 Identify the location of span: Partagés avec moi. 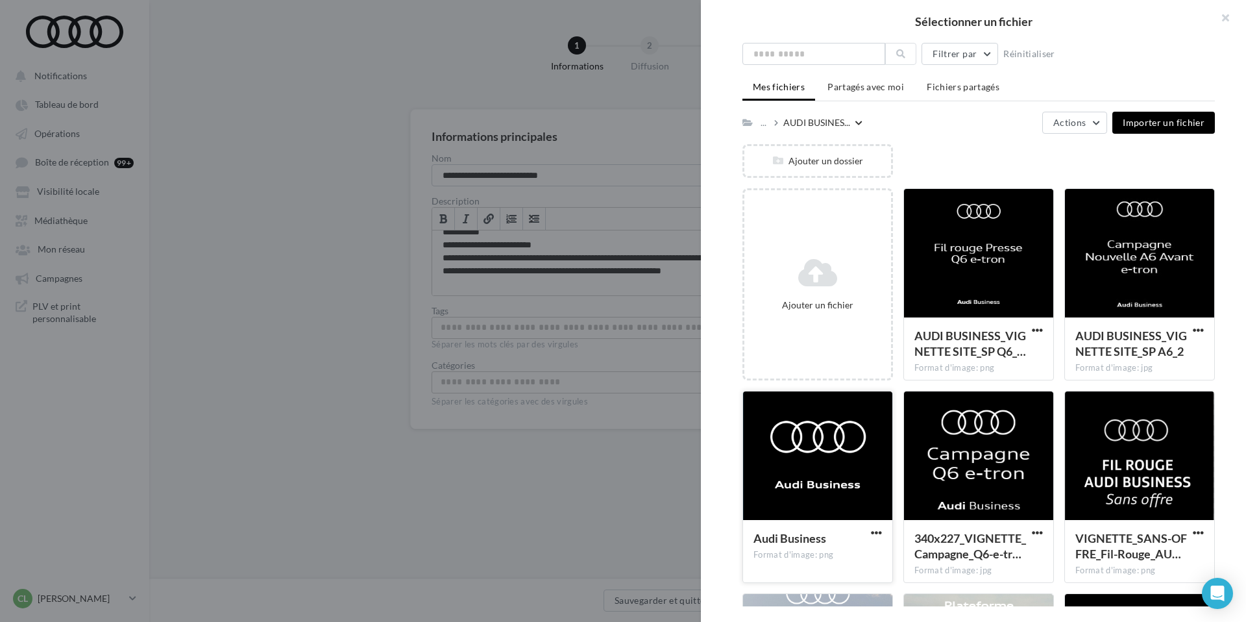
(866, 86).